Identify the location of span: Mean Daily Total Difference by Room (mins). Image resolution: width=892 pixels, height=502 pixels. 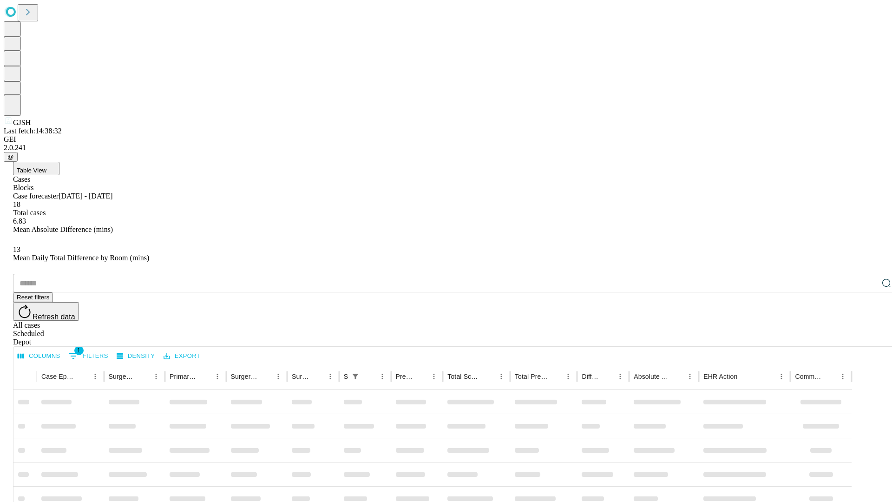
(81, 257).